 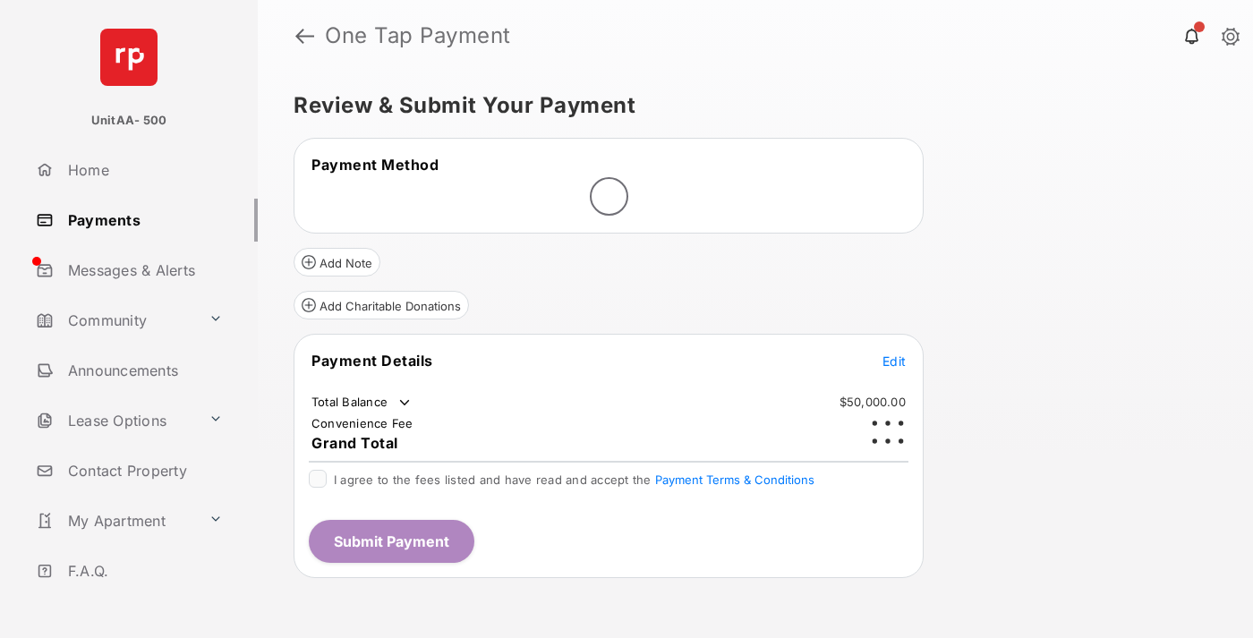 What do you see at coordinates (143, 270) in the screenshot?
I see `a: Messages & Alerts` at bounding box center [143, 270].